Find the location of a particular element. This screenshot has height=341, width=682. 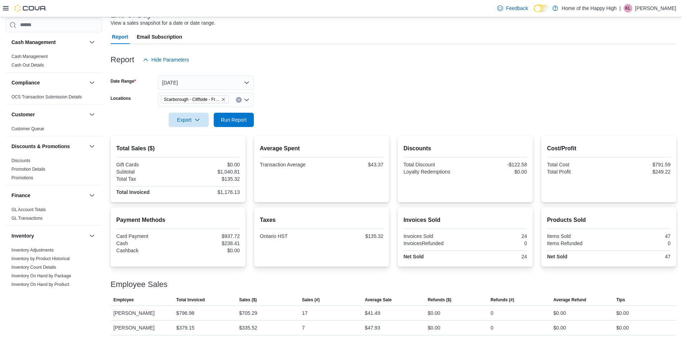

a: GL Transactions is located at coordinates (27, 218).